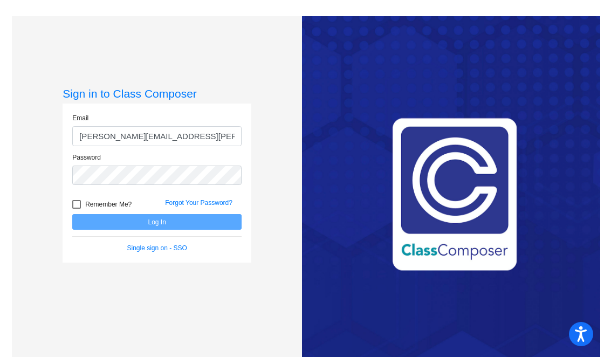 This screenshot has height=357, width=604. I want to click on button: Log In, so click(157, 221).